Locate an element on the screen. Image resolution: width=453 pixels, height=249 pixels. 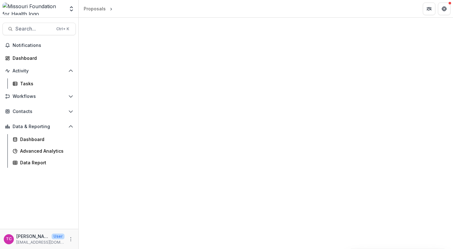
nav: breadcrumb is located at coordinates (98, 8).